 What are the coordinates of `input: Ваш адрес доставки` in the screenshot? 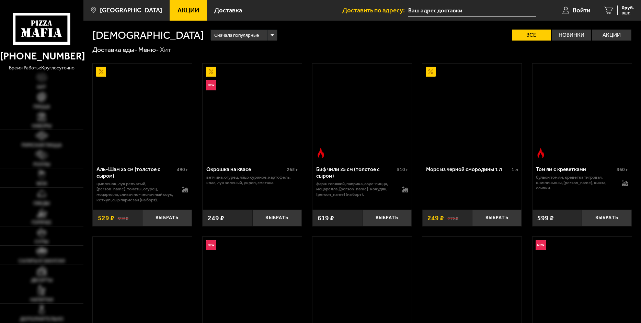 It's located at (472, 10).